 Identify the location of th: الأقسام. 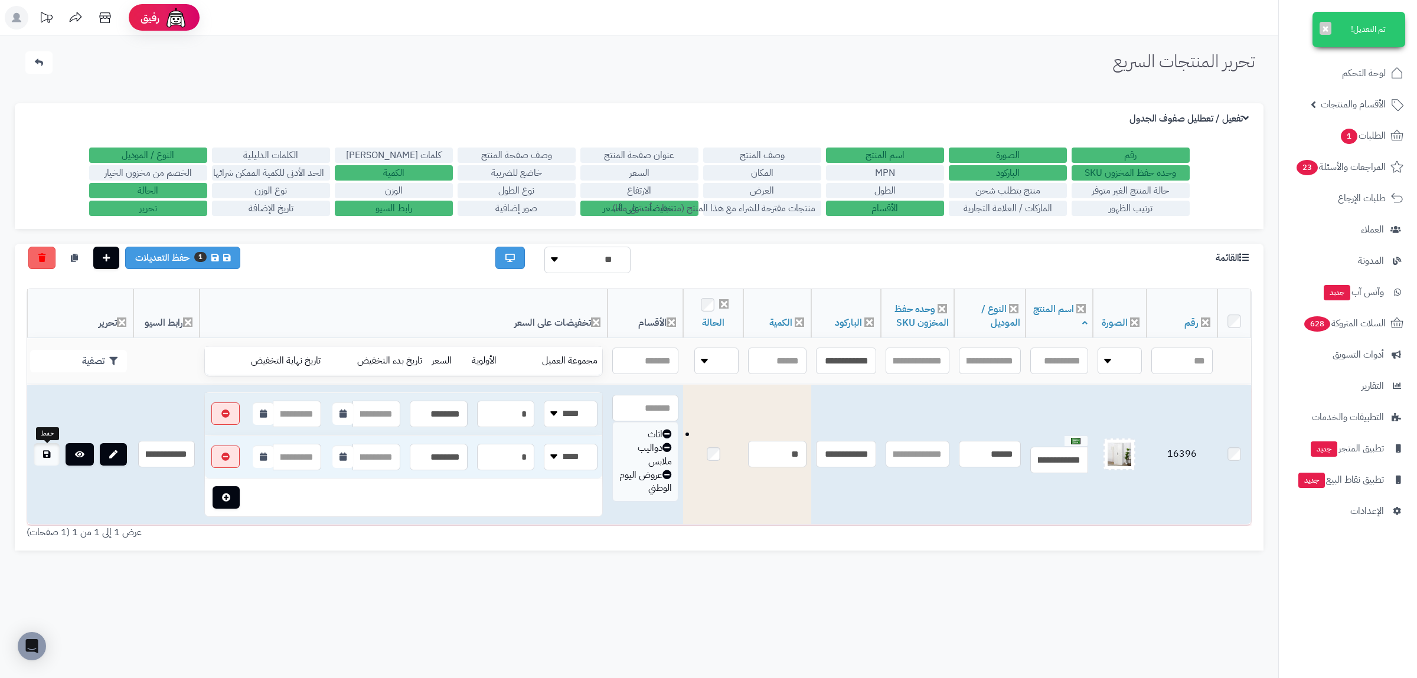
(645, 313).